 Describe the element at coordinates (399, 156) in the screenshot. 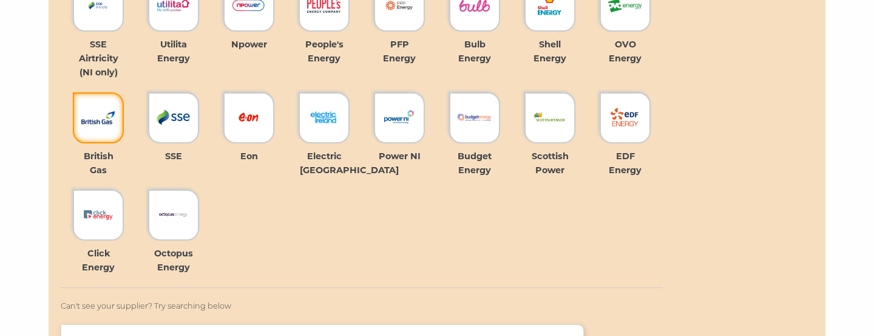

I see `strong: Power NI` at that location.